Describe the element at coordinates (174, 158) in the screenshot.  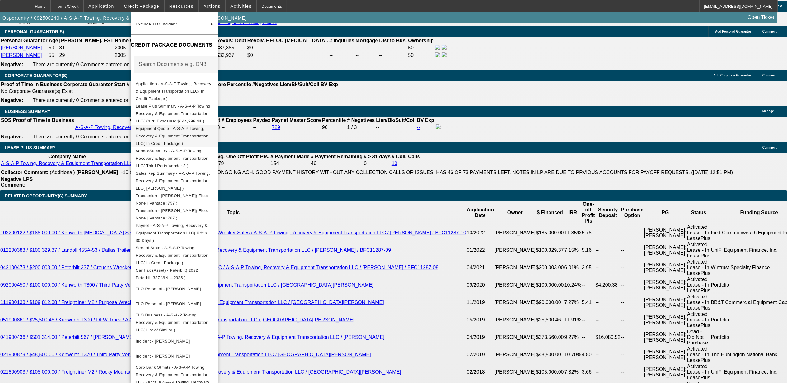
I see `button: VendorSummary - A-S-A-P Towing, Recovery & Equipment Transportation LLC( Third Party Vendor 3 )` at that location.